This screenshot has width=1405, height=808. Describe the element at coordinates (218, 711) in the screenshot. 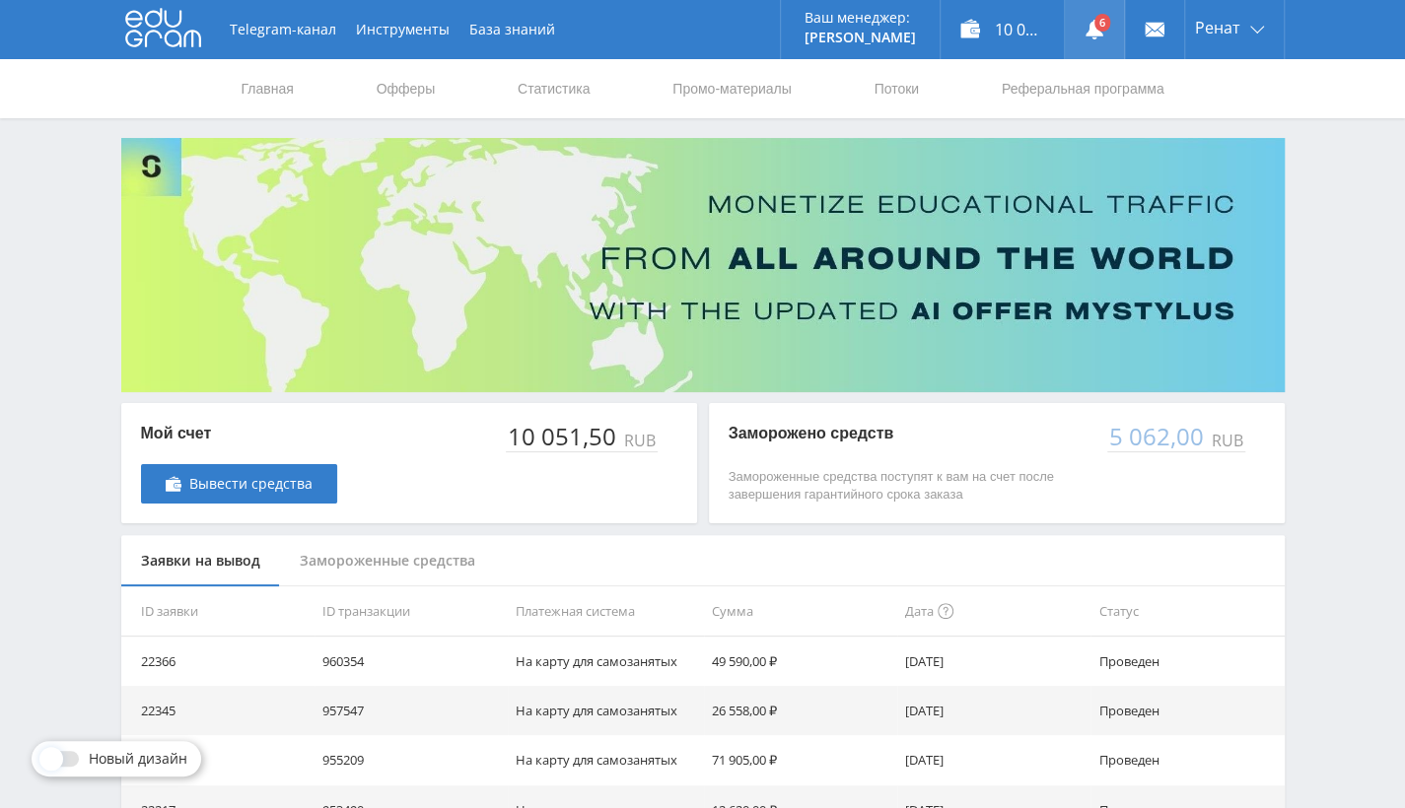

I see `td: 22345` at that location.